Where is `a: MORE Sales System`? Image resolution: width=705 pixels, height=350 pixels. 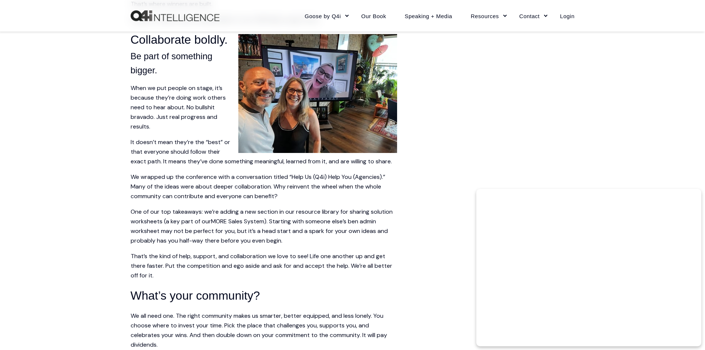 a: MORE Sales System is located at coordinates (238, 221).